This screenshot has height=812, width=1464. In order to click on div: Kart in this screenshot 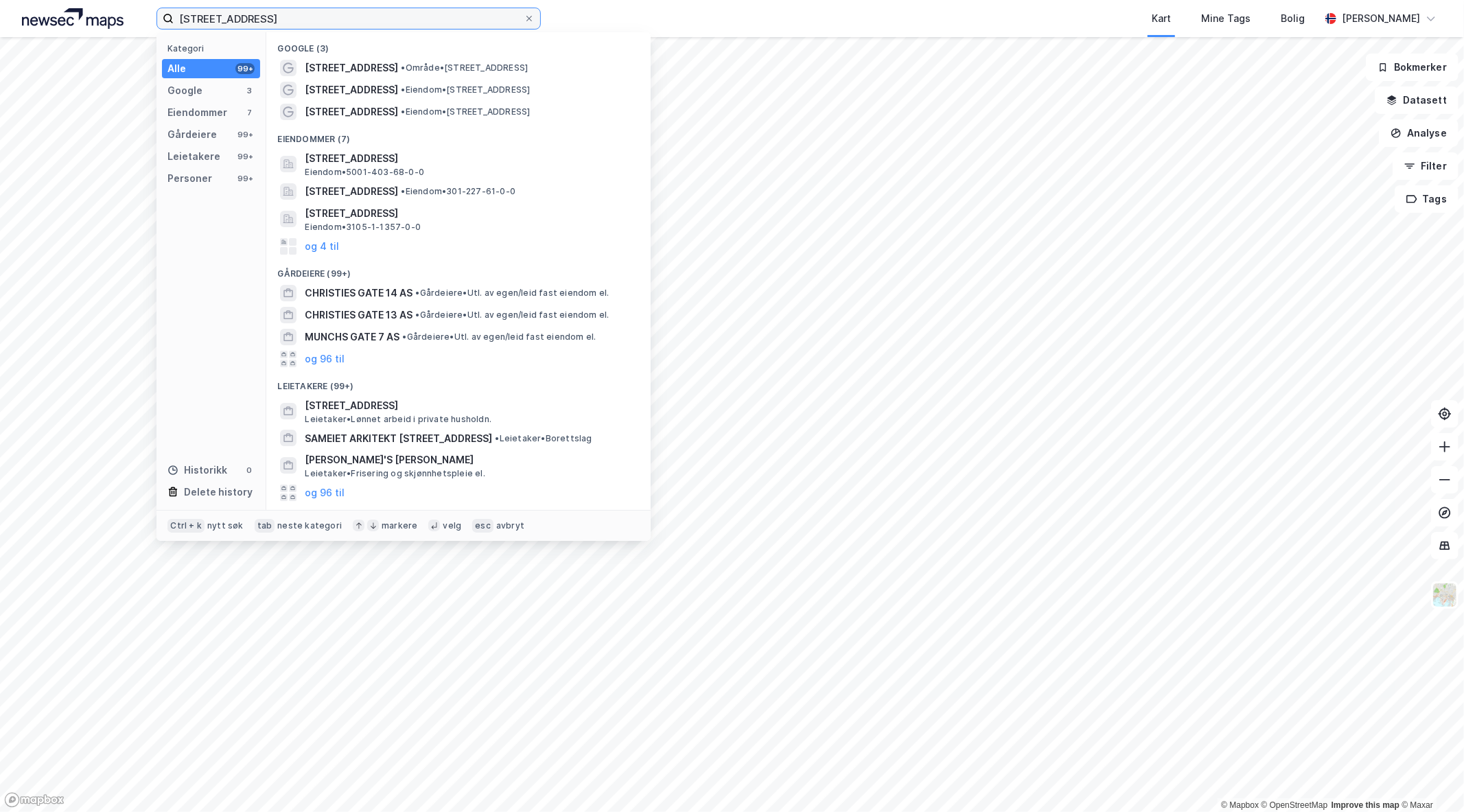, I will do `click(1161, 18)`.